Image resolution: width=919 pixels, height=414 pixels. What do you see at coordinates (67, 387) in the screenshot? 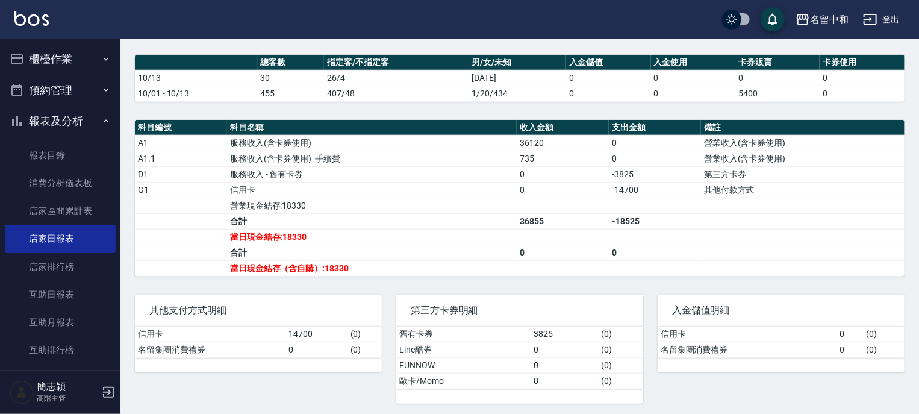
I see `h5: 簡志穎` at bounding box center [67, 387].